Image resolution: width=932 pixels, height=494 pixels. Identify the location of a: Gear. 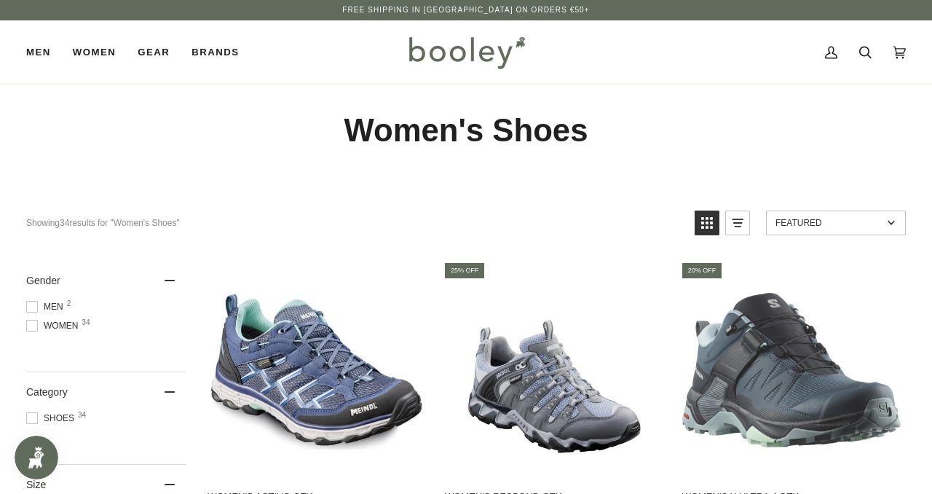
(154, 52).